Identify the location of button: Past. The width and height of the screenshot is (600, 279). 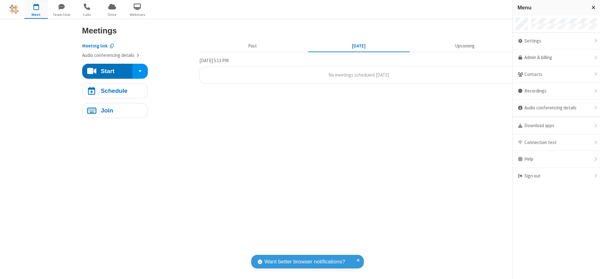
(252, 46).